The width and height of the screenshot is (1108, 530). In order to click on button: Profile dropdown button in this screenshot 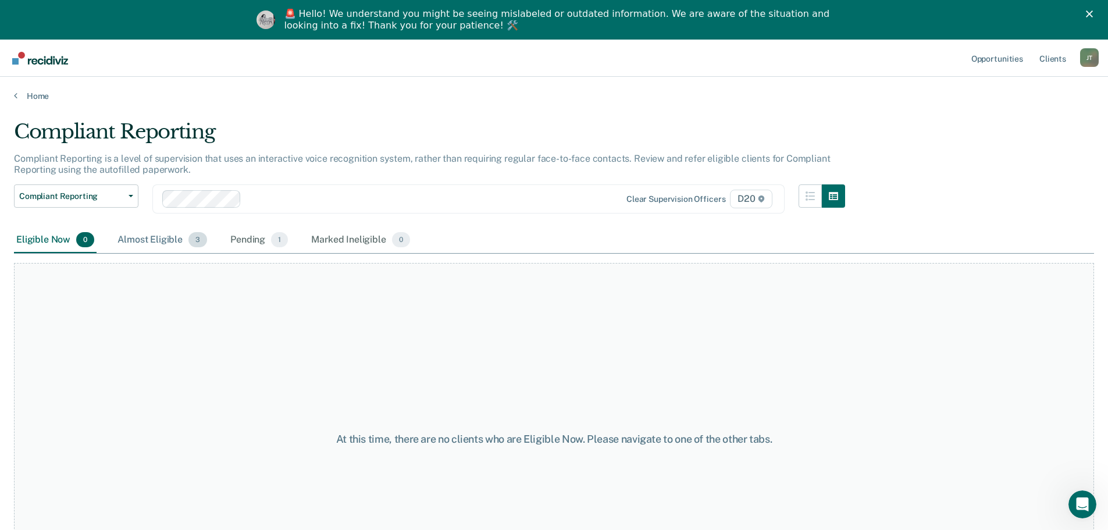, I will do `click(1090, 58)`.